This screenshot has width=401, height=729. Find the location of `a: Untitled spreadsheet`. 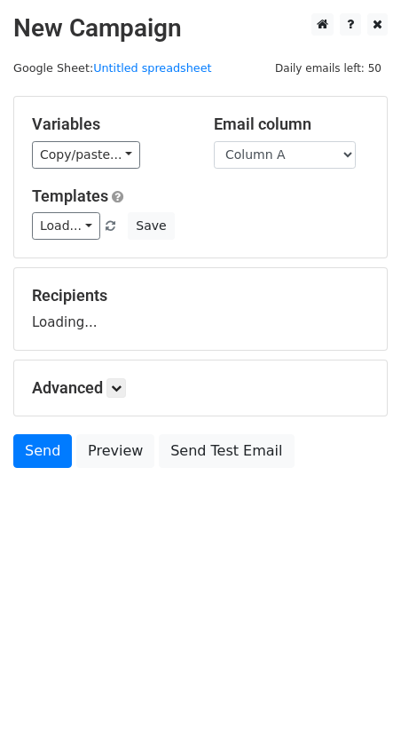

a: Untitled spreadsheet is located at coordinates (152, 67).